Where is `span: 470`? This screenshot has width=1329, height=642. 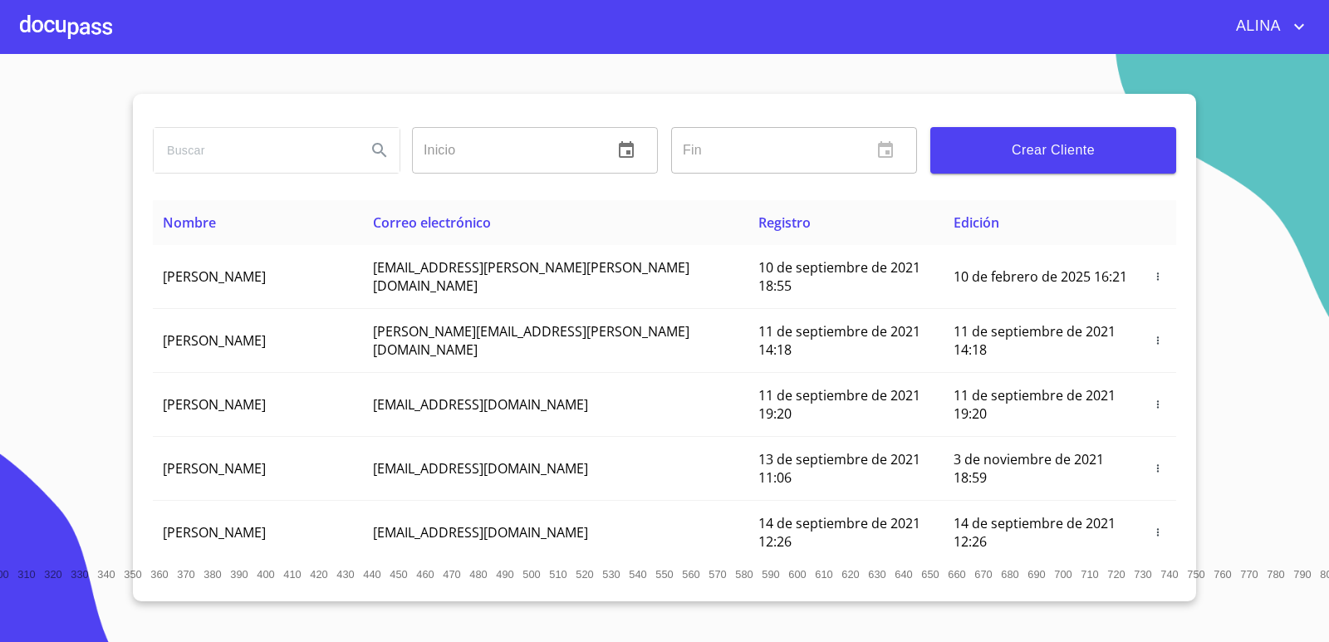 span: 470 is located at coordinates (451, 574).